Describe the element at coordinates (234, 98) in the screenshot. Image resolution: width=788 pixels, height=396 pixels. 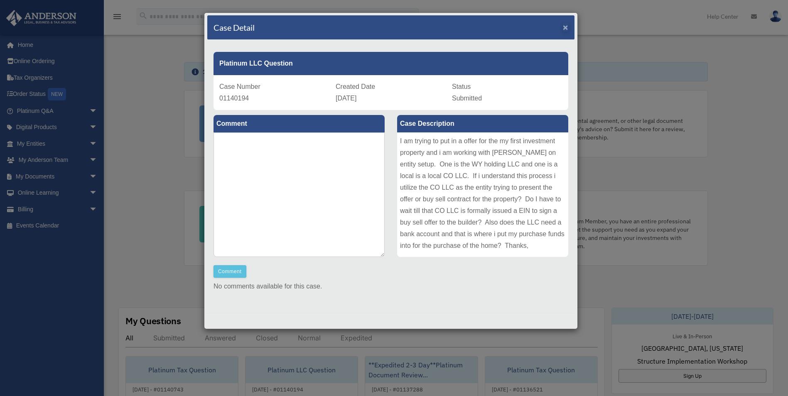
I see `span: 01140194` at that location.